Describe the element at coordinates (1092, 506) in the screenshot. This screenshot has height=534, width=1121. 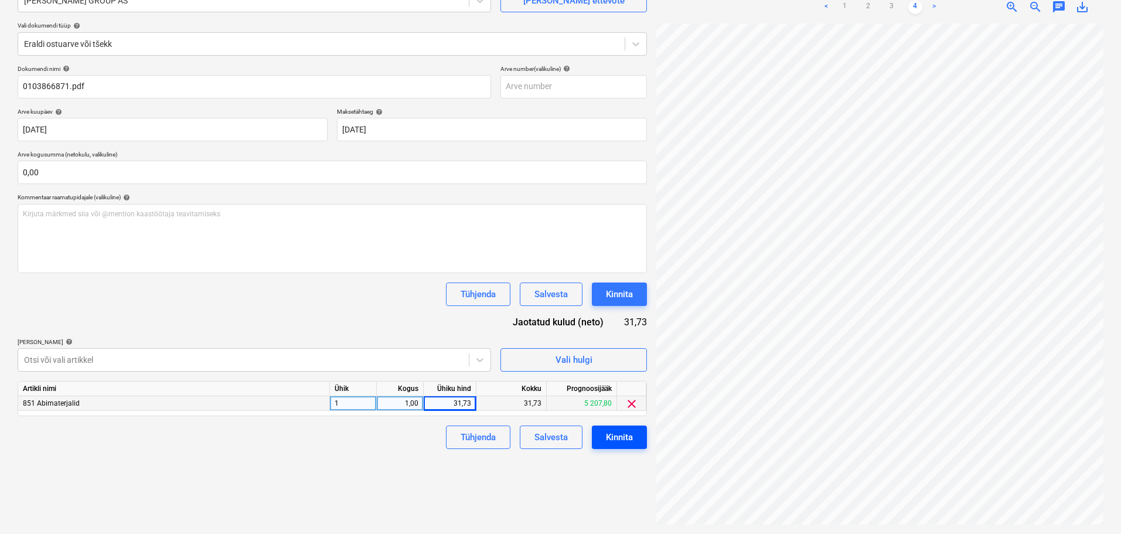
I see `div: Vestlusvidin` at that location.